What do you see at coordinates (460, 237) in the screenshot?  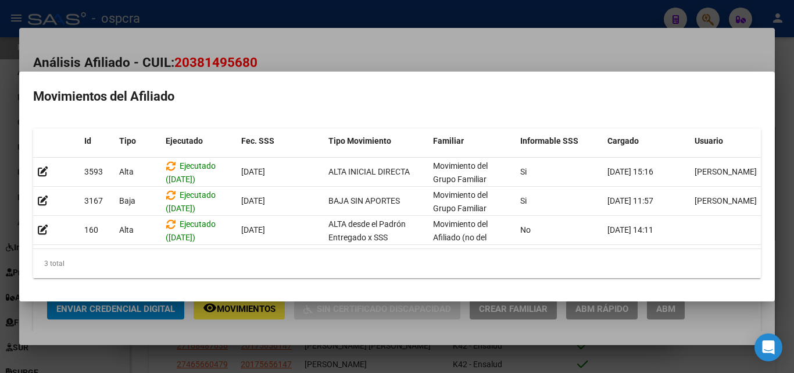 I see `span: Movimiento del Afiliado (no del grupo)` at bounding box center [460, 237].